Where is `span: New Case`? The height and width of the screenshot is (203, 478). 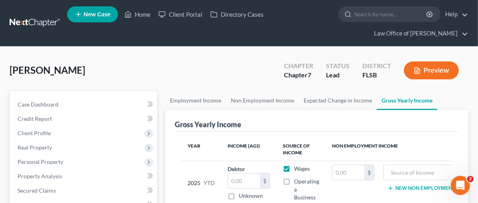
span: New Case is located at coordinates (97, 14).